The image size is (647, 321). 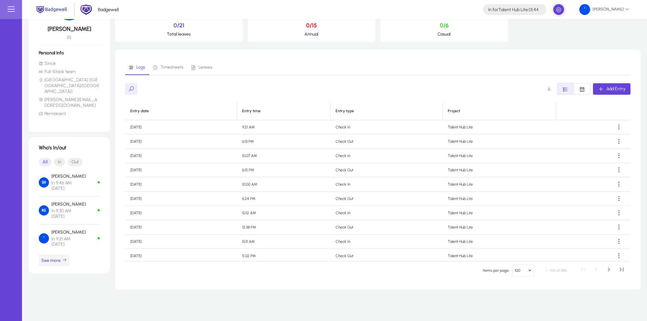 What do you see at coordinates (179, 34) in the screenshot?
I see `p: Total leaves` at bounding box center [179, 34].